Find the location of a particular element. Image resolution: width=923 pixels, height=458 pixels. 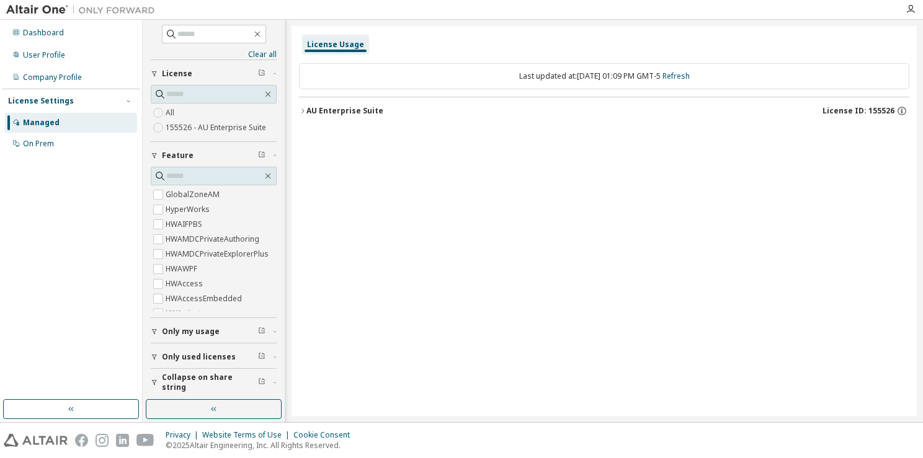

span: Collapse on share string is located at coordinates (210, 383).